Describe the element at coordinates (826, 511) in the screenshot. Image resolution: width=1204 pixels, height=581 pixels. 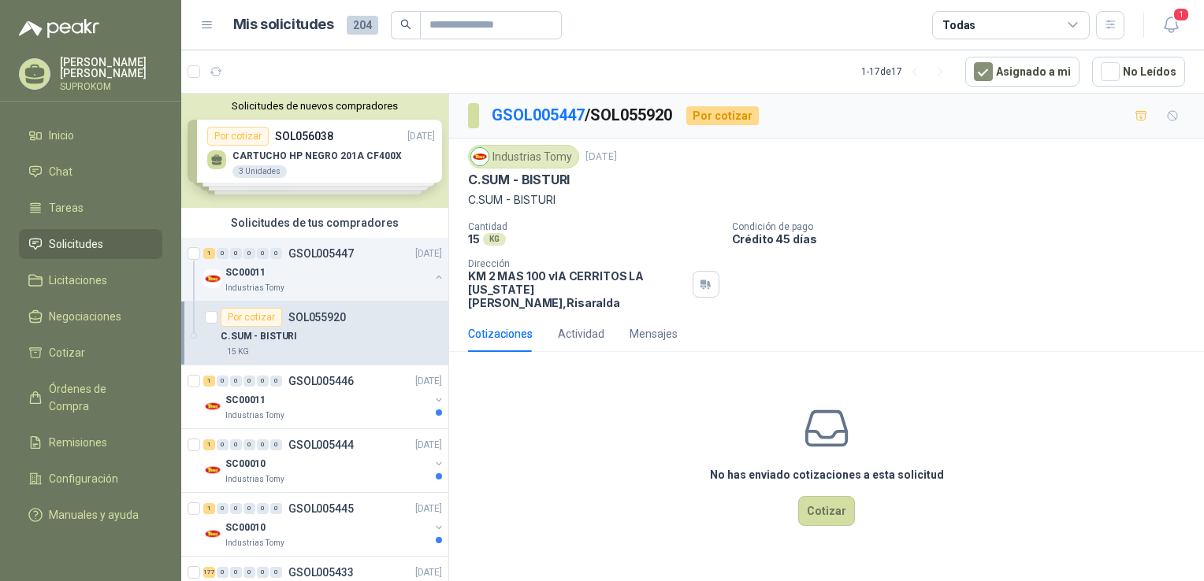
I see `button: Cotizar` at that location.